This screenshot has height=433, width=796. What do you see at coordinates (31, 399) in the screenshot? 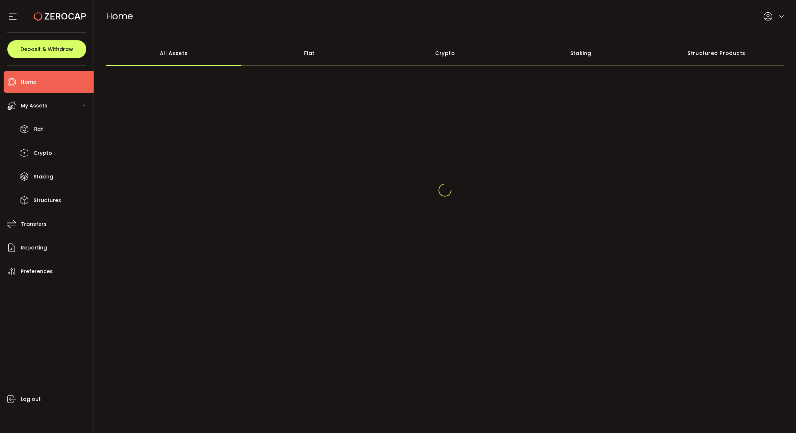
I see `span: Log out` at bounding box center [31, 399].